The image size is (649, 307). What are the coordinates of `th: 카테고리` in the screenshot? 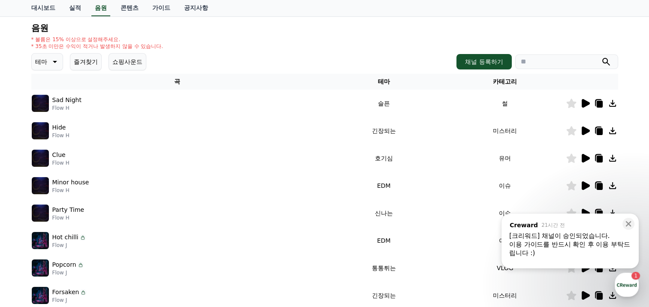 It's located at (505, 82).